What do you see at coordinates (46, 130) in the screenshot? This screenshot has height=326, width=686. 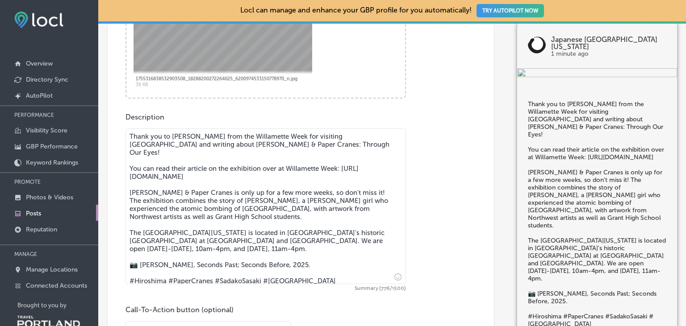 I see `p: Visibility Score` at bounding box center [46, 130].